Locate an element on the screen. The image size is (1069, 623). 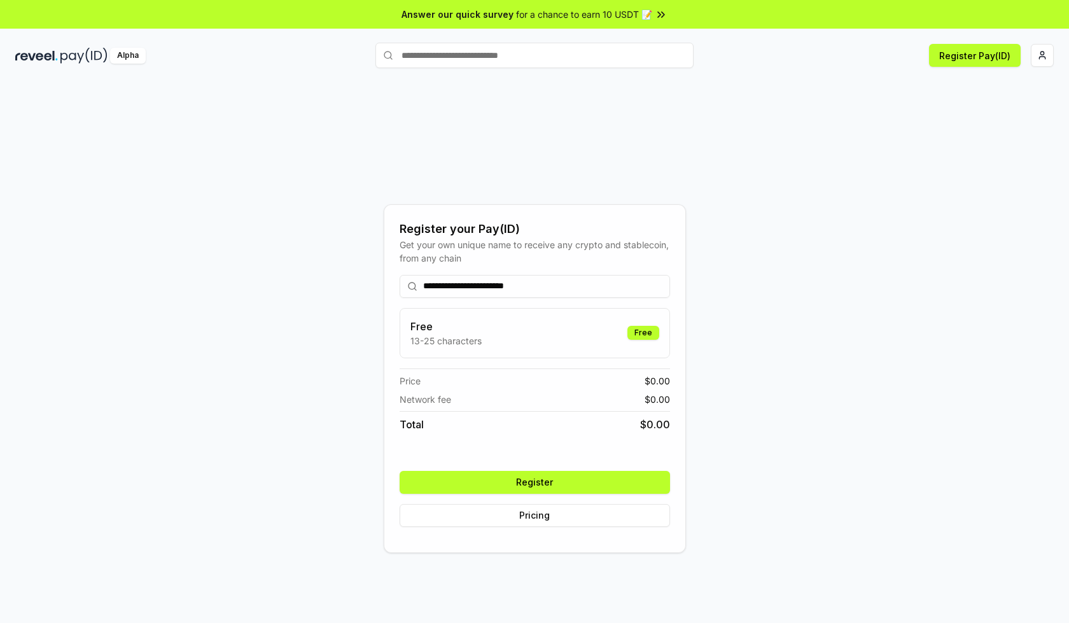
span: Price is located at coordinates (410, 381).